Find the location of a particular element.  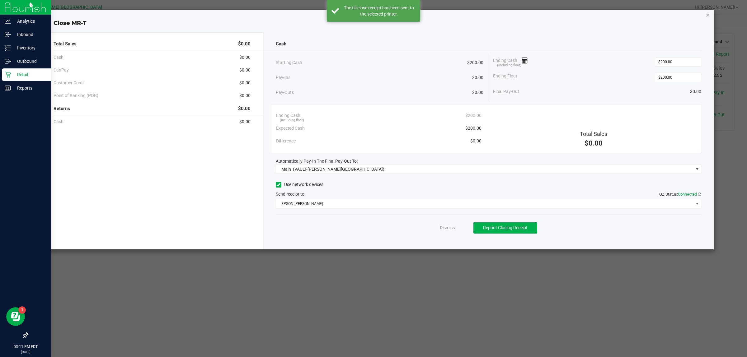

span: Starting Cash is located at coordinates (289, 63).